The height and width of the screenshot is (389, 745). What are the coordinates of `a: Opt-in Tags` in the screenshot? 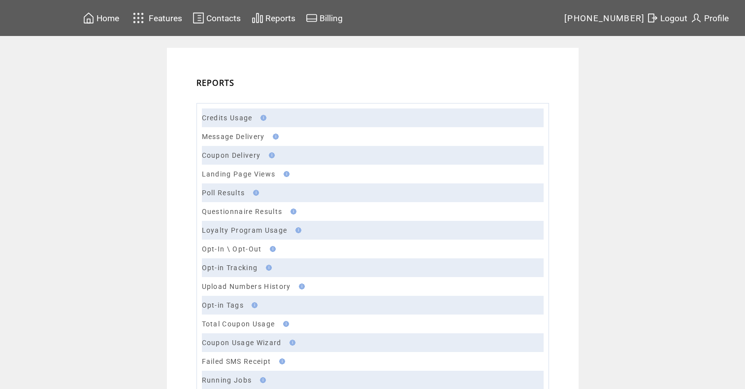 It's located at (223, 305).